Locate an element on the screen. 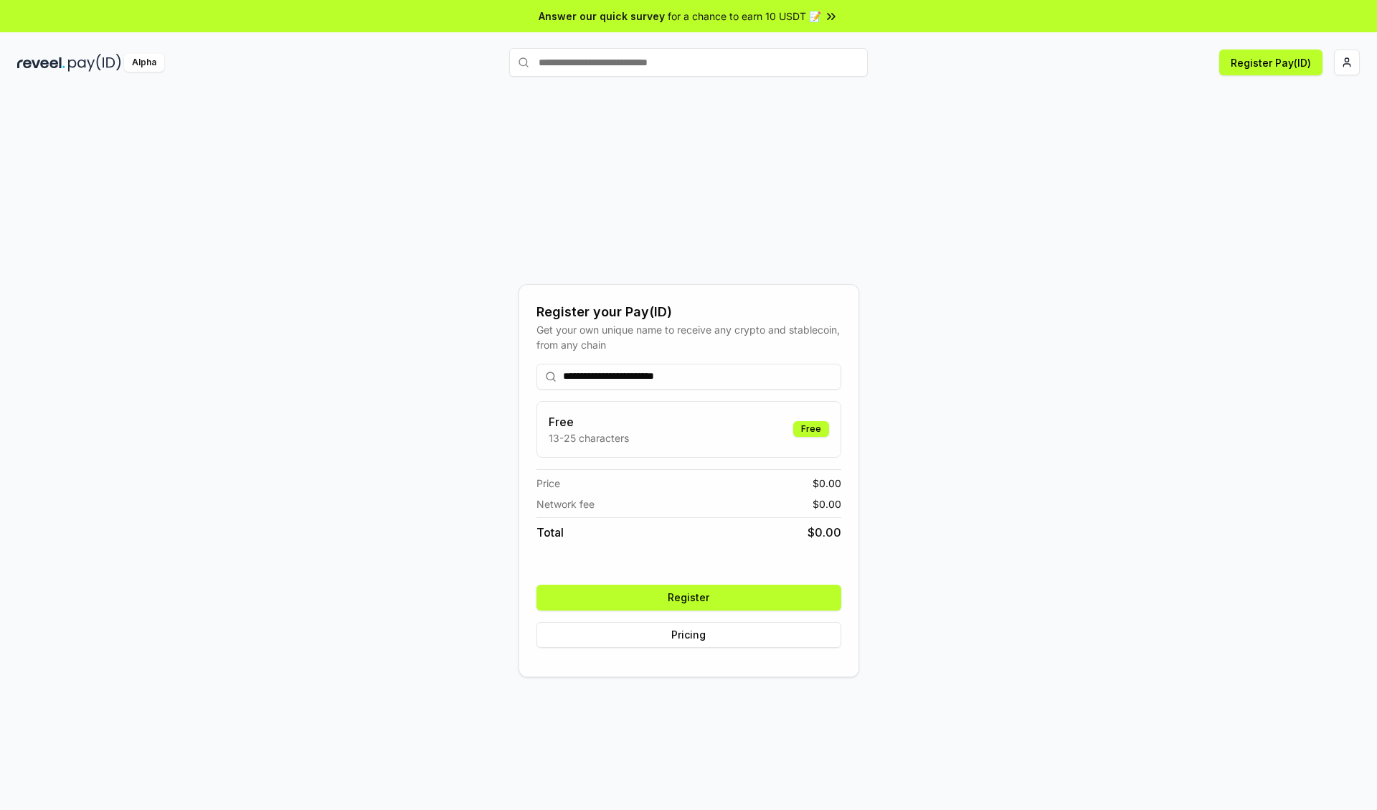  div: Get your own unique name to receive any crypto and stablecoin, from any chain is located at coordinates (689, 337).